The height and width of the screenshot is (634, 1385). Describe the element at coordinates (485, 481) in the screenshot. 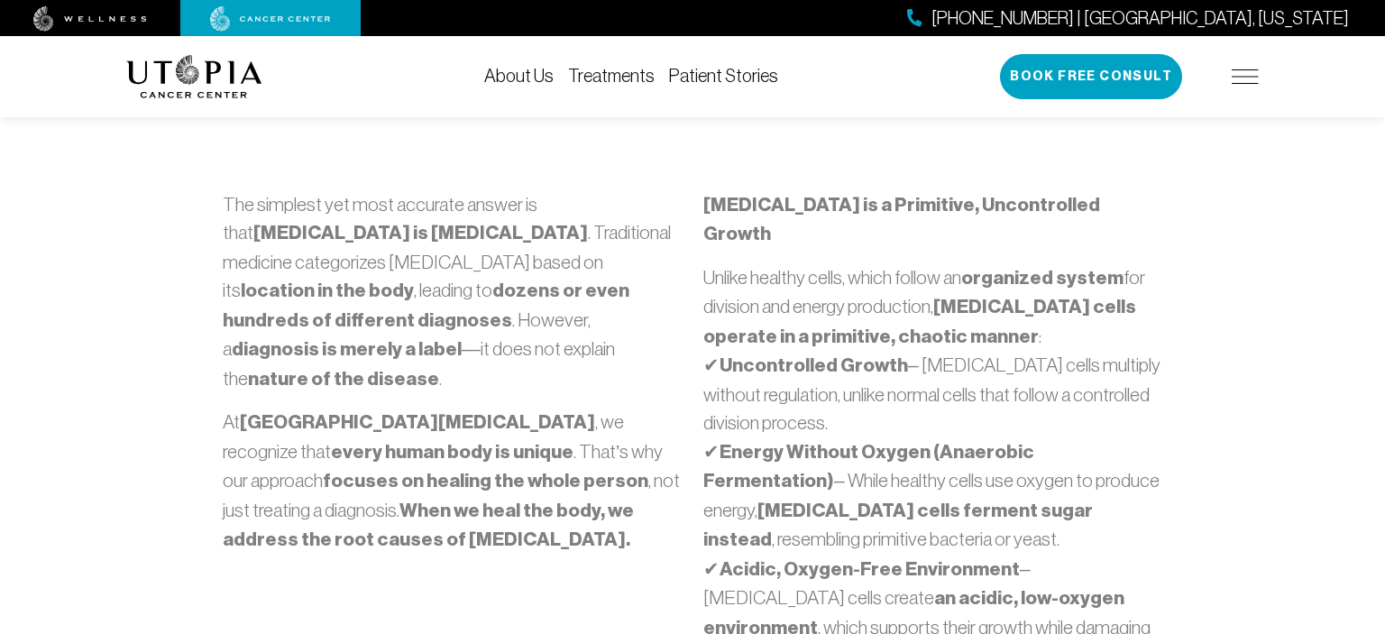

I see `strong: focuses on healing the whole person` at that location.